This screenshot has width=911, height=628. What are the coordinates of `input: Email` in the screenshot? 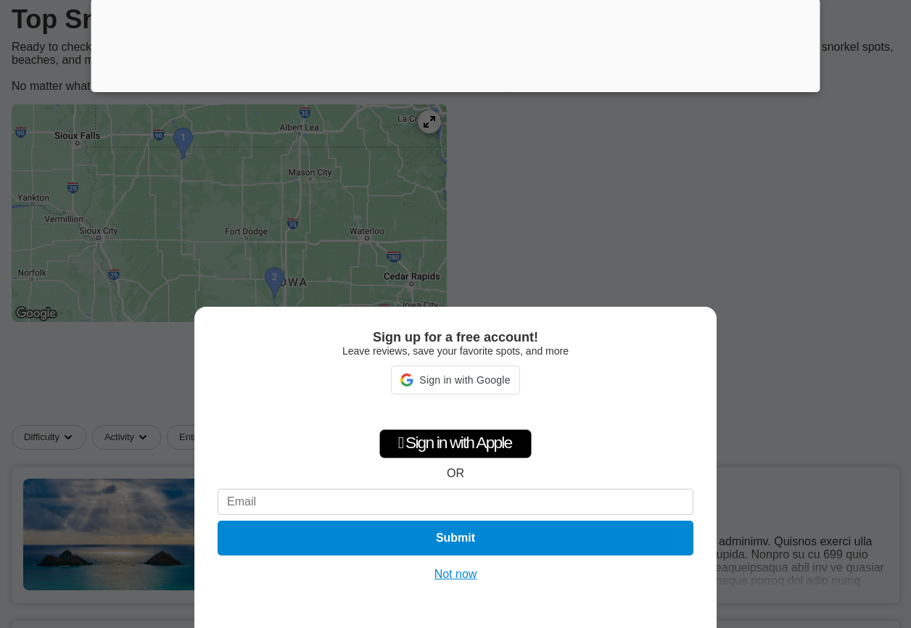 It's located at (455, 502).